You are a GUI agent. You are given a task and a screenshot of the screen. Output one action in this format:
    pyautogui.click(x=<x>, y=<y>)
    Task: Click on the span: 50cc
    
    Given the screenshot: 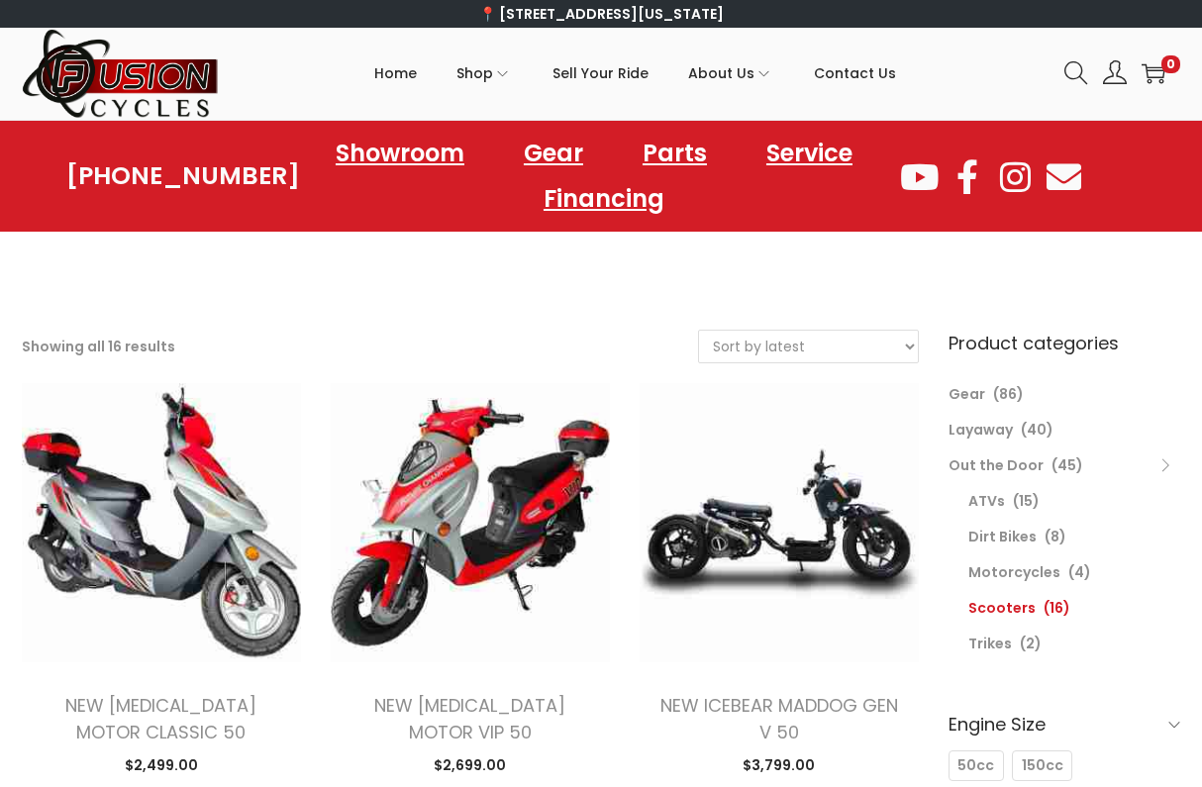 What is the action you would take?
    pyautogui.click(x=975, y=766)
    